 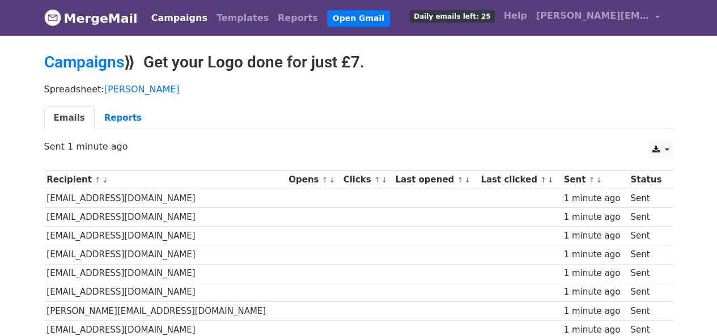 I want to click on span: Daily emails left: 25, so click(x=452, y=16).